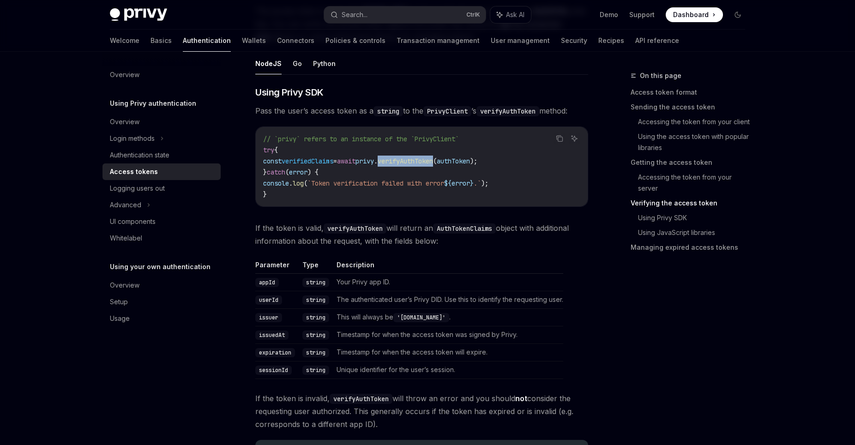 This screenshot has width=855, height=445. I want to click on a: Sending the access token, so click(692, 107).